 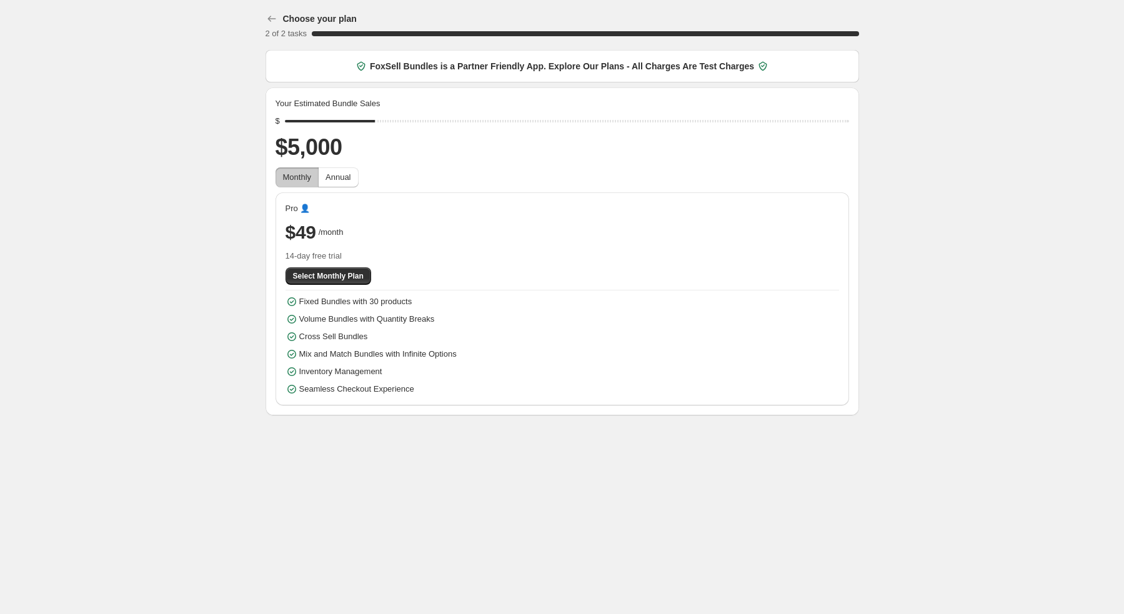 What do you see at coordinates (367, 319) in the screenshot?
I see `span: Volume Bundles with Quantity Breaks` at bounding box center [367, 319].